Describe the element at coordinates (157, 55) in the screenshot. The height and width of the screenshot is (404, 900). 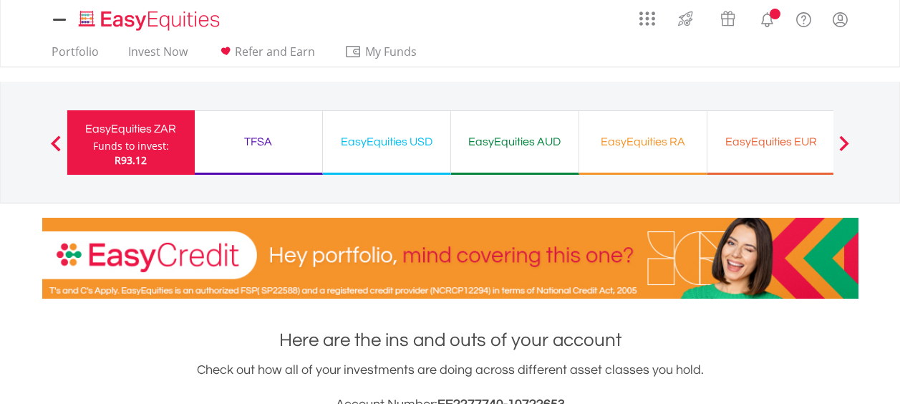
I see `a: Invest Now` at that location.